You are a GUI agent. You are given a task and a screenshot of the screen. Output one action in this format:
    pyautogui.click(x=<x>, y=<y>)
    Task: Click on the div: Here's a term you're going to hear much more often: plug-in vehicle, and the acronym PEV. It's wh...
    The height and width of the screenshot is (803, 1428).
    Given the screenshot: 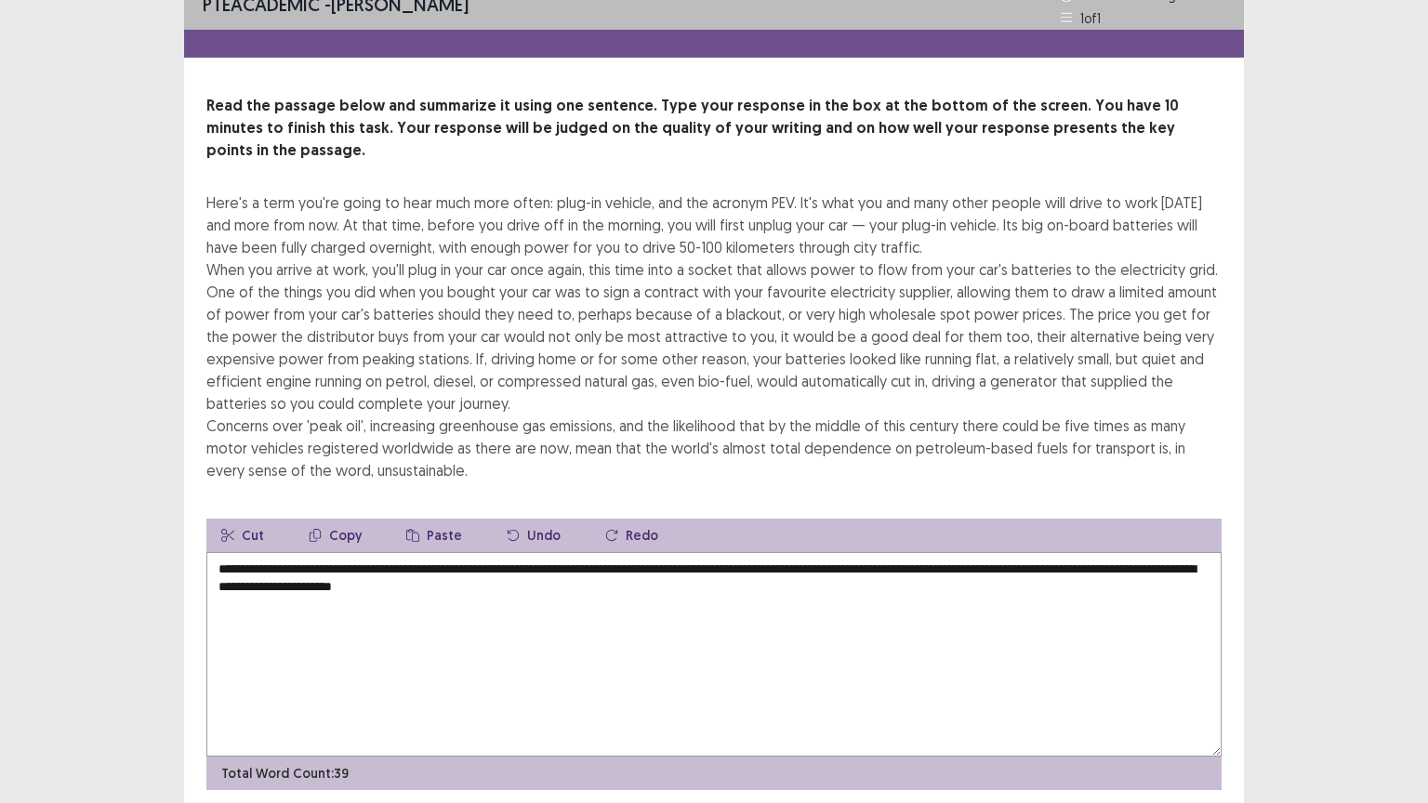 What is the action you would take?
    pyautogui.click(x=714, y=336)
    